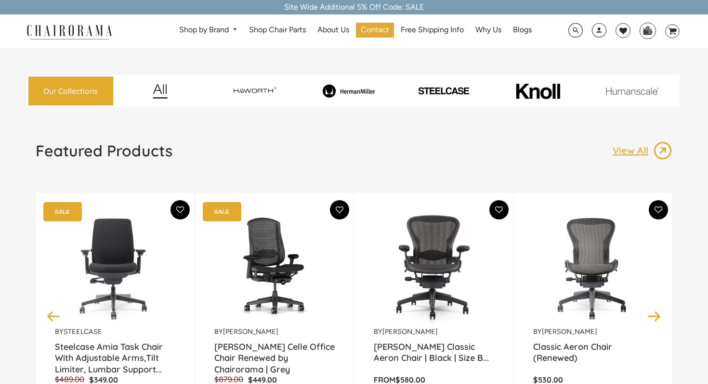 This screenshot has height=384, width=708. I want to click on h1: Featured Products, so click(104, 151).